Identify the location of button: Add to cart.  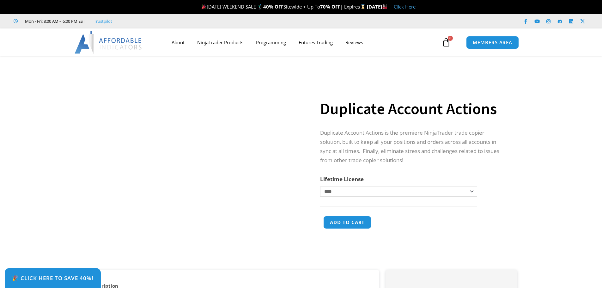
(347, 222).